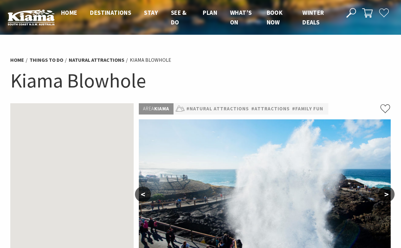 This screenshot has height=248, width=401. What do you see at coordinates (179, 17) in the screenshot?
I see `span: See & Do` at bounding box center [179, 17].